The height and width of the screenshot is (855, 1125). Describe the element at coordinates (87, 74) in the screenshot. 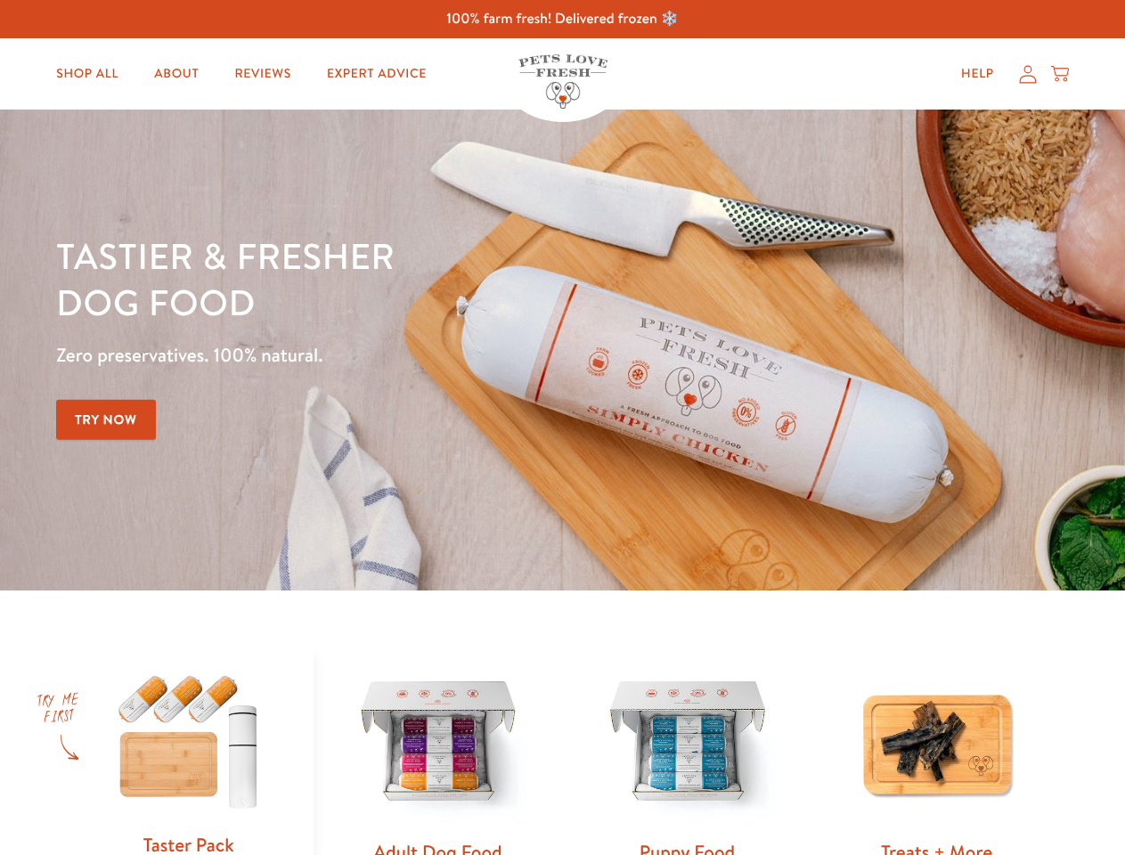

I see `a: Shop All` at that location.